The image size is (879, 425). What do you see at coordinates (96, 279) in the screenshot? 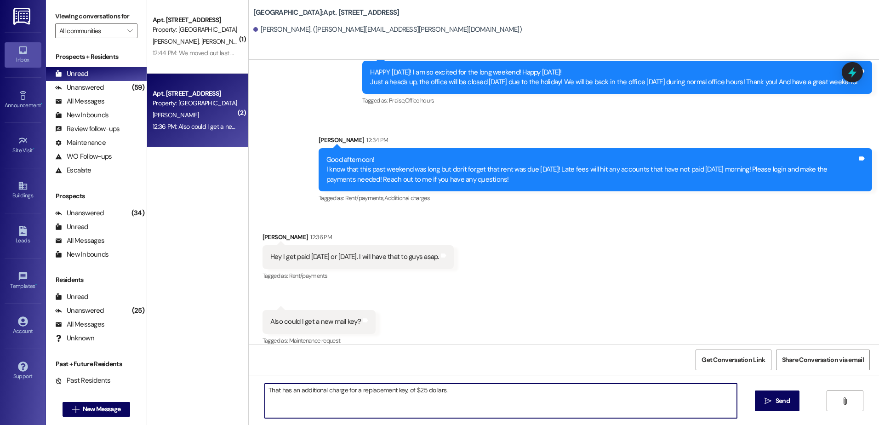
I see `div: Residents` at bounding box center [96, 279].